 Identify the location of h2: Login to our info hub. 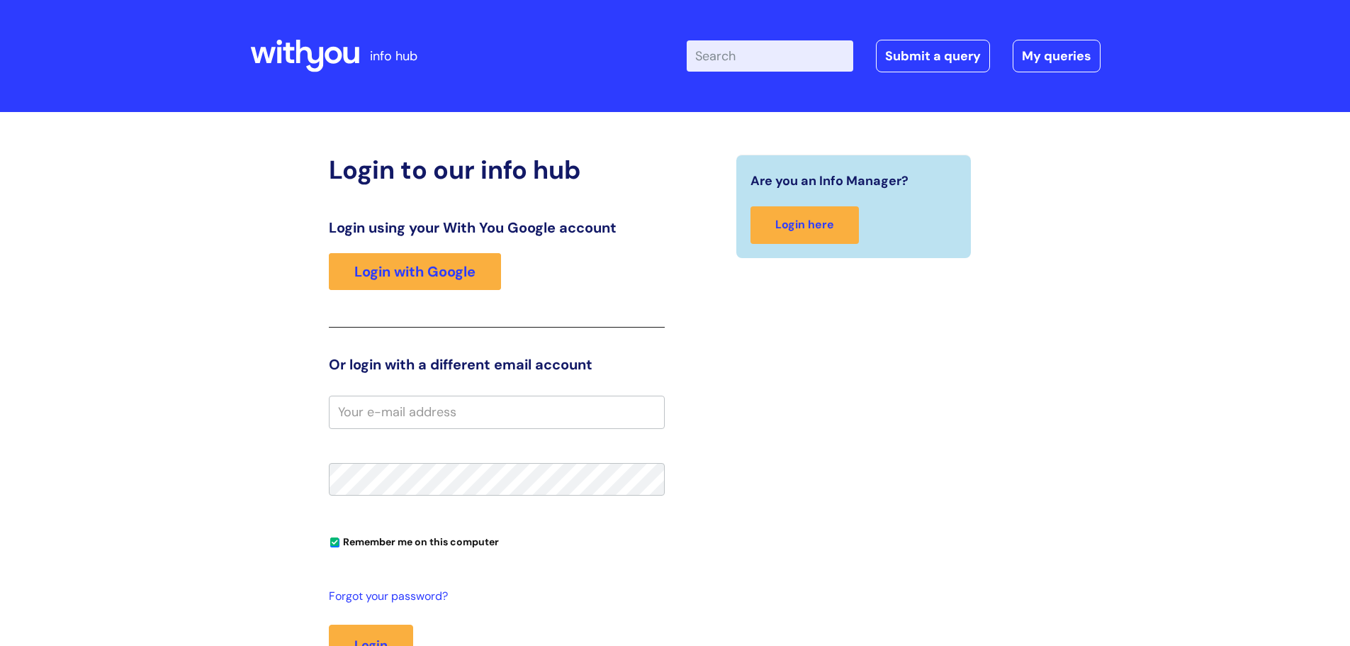
(497, 169).